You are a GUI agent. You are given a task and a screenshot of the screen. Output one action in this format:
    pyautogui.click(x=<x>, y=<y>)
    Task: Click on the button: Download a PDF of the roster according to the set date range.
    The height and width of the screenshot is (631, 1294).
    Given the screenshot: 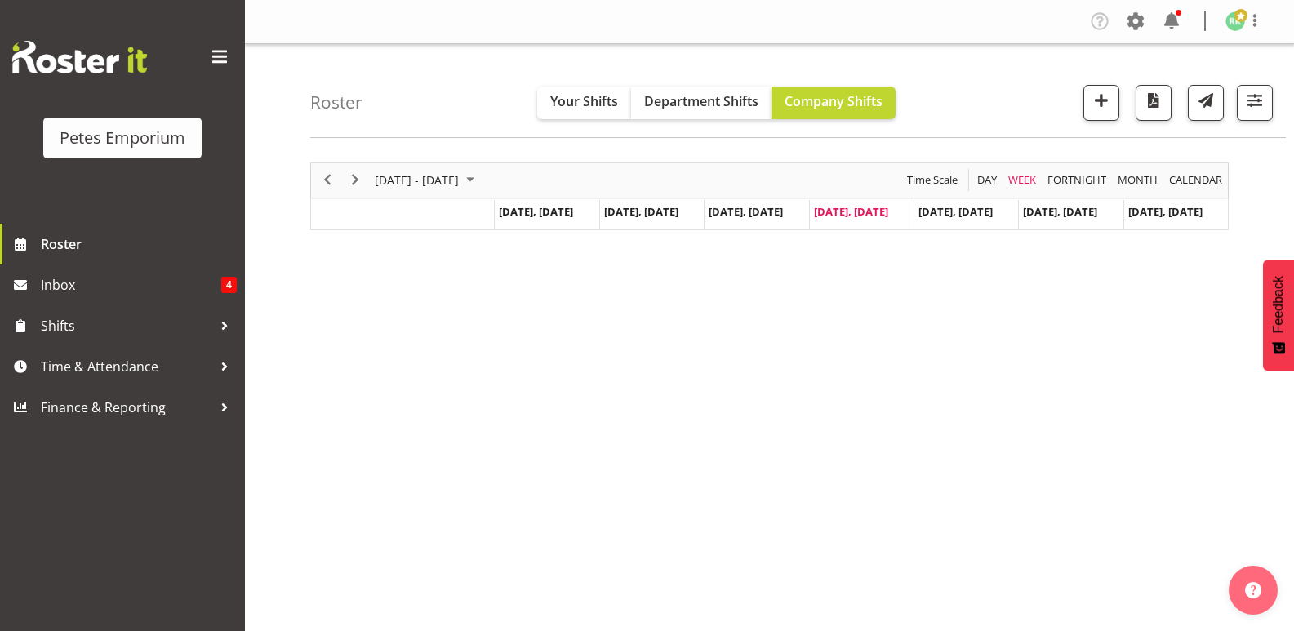 What is the action you would take?
    pyautogui.click(x=1154, y=103)
    